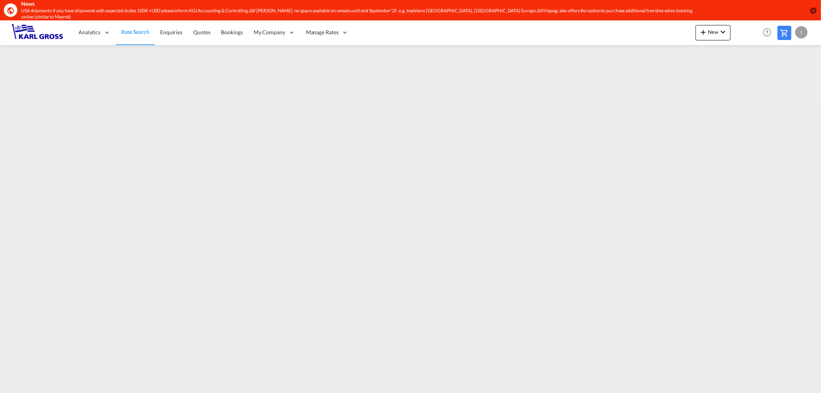  Describe the element at coordinates (232, 32) in the screenshot. I see `a: Bookings` at that location.